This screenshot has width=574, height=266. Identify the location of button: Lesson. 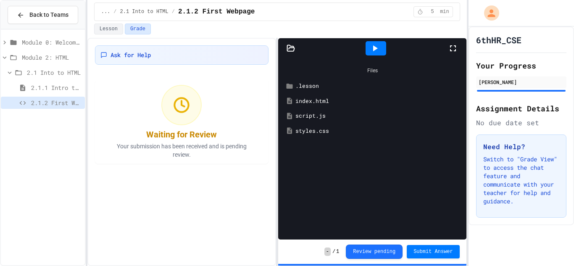
(108, 29).